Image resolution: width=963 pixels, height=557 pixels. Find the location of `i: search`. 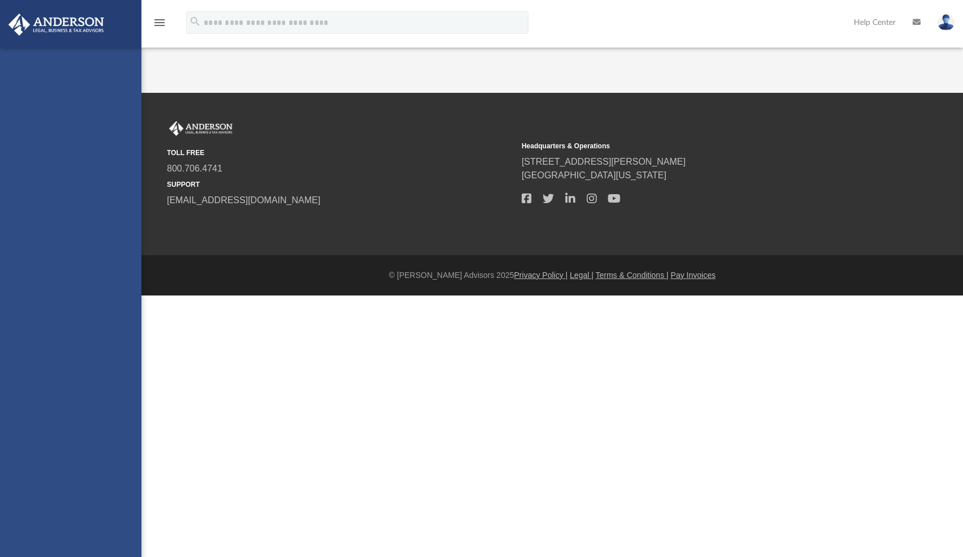

i: search is located at coordinates (195, 22).